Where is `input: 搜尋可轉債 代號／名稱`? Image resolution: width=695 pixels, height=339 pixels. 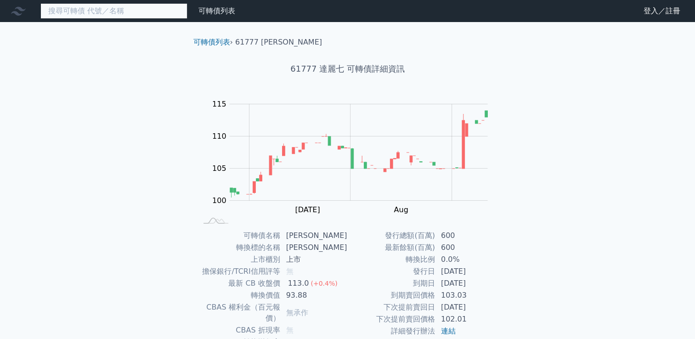 input: 搜尋可轉債 代號／名稱 is located at coordinates (114, 11).